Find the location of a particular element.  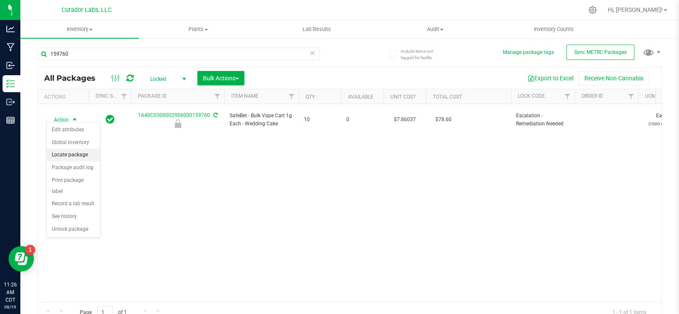

a: Package ID is located at coordinates (152, 96).